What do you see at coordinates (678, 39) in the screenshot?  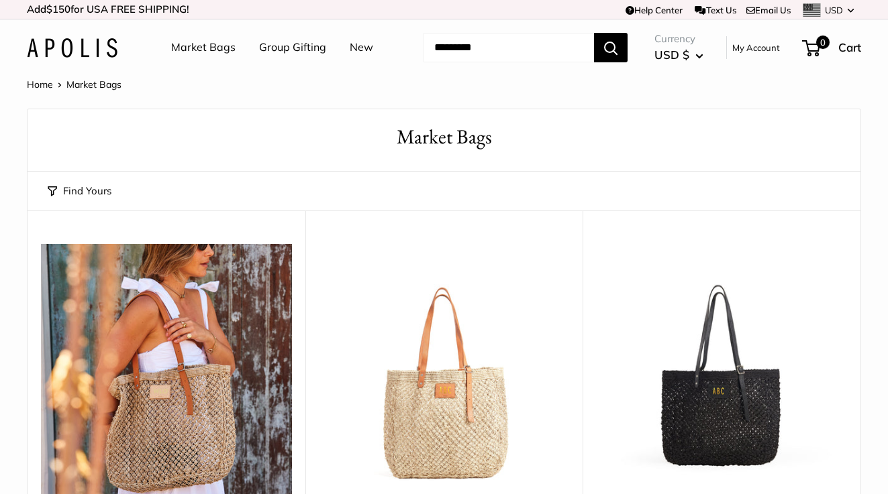 I see `span: Currency` at bounding box center [678, 39].